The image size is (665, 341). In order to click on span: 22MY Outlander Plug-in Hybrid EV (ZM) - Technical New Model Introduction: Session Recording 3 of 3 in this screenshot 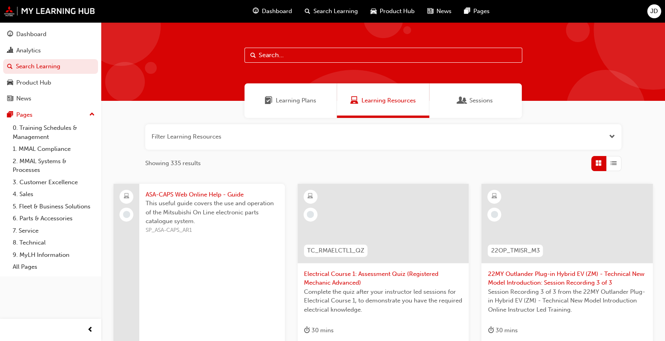, I will do `click(567, 278)`.